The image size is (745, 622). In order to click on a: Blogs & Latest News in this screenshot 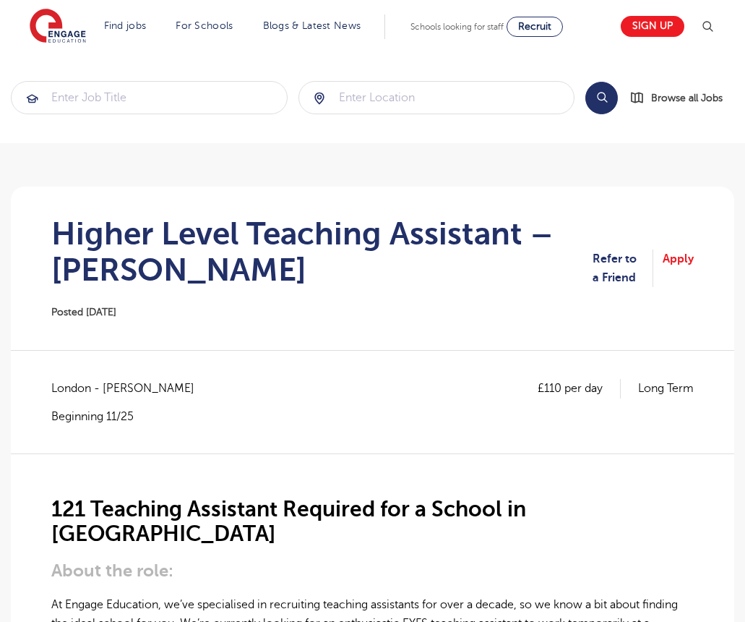, I will do `click(312, 25)`.